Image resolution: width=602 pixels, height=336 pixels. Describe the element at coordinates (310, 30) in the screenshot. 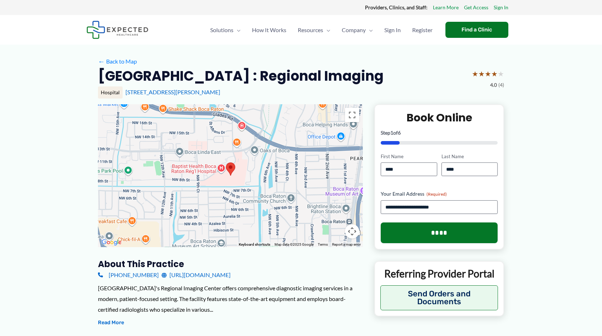

I see `span: Resources` at that location.